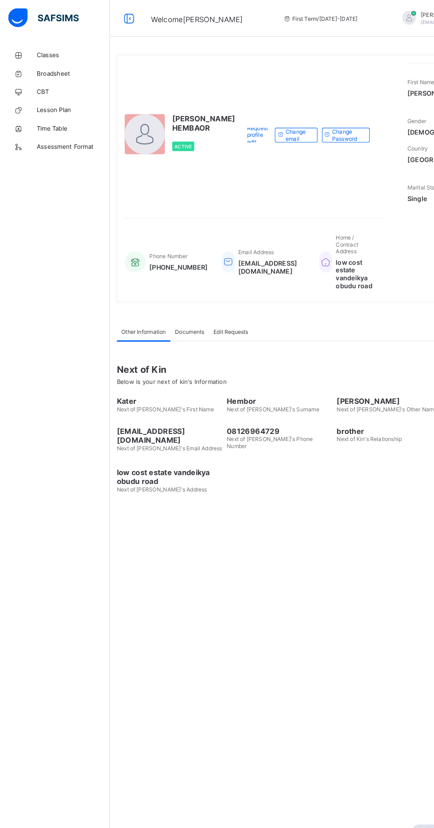 The image size is (434, 828). What do you see at coordinates (402, 117) in the screenshot?
I see `span: Gender` at bounding box center [402, 117].